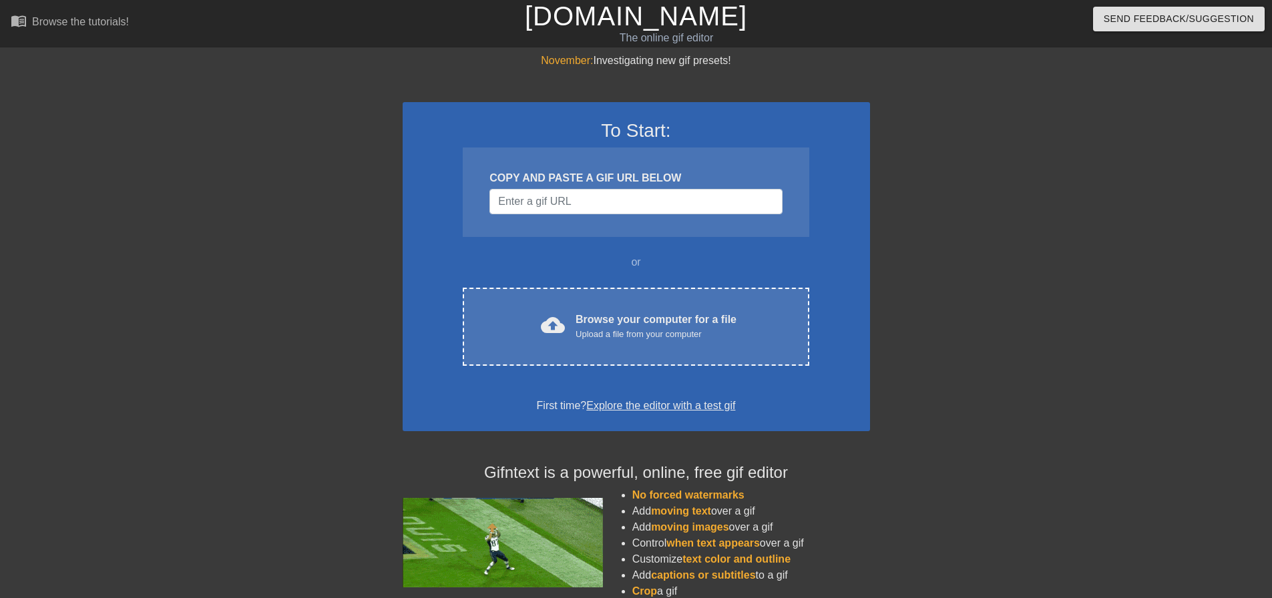  I want to click on div: The online gif editor, so click(666, 38).